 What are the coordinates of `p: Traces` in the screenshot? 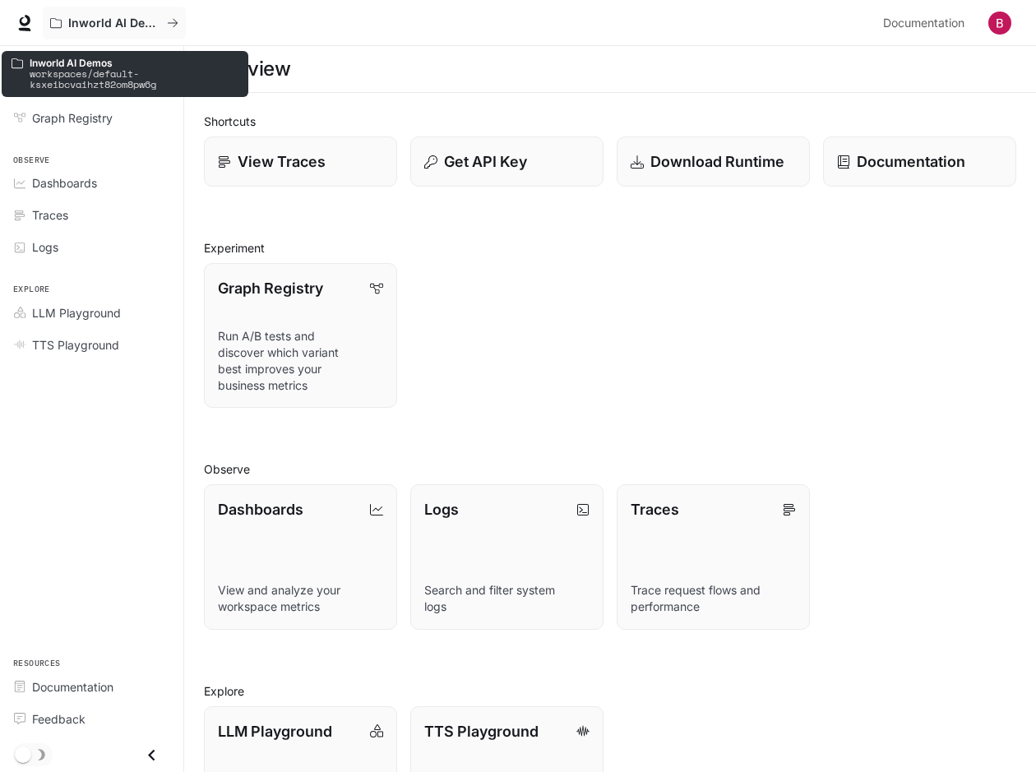 It's located at (655, 509).